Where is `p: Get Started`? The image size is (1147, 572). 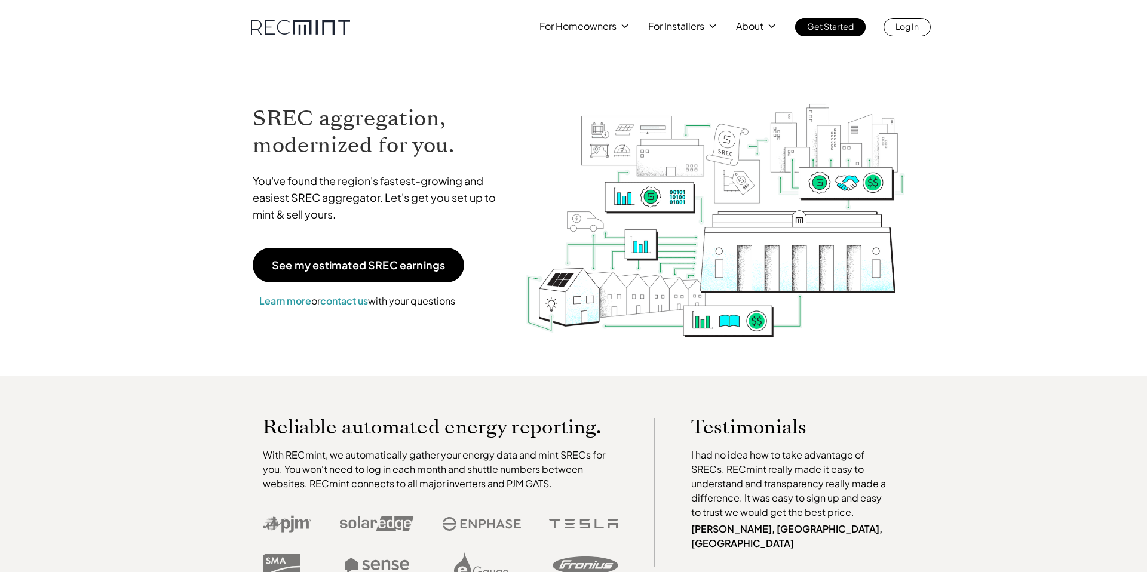 p: Get Started is located at coordinates (830, 26).